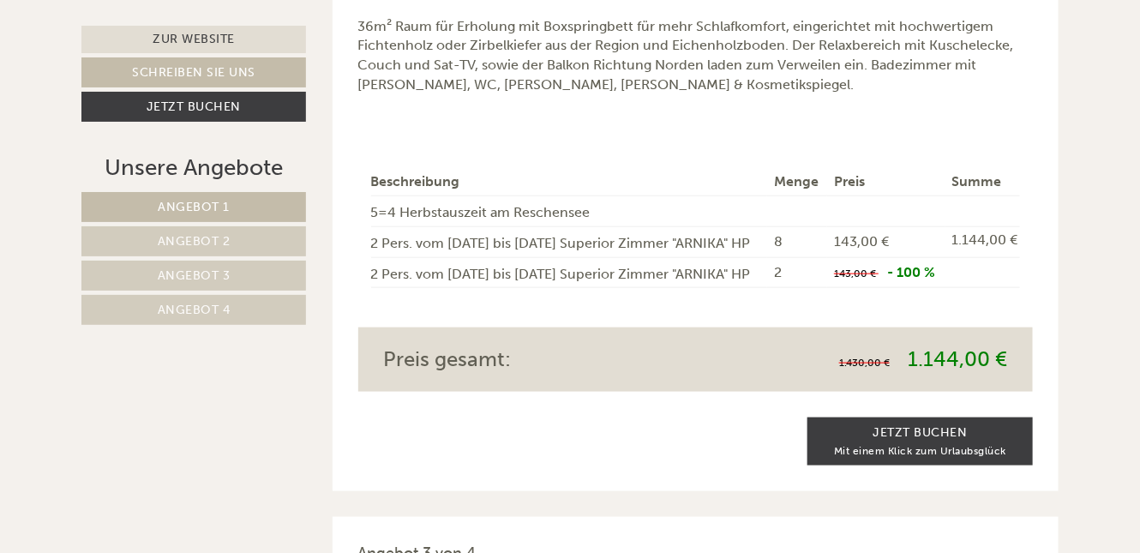  I want to click on small: 07:29, so click(156, 89).